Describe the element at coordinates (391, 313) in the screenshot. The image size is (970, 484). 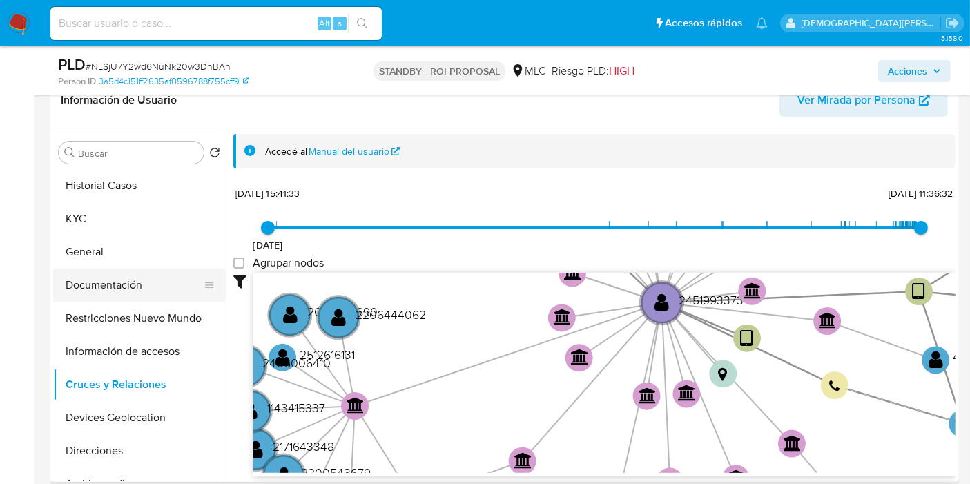
I see `text: 2206444062` at that location.